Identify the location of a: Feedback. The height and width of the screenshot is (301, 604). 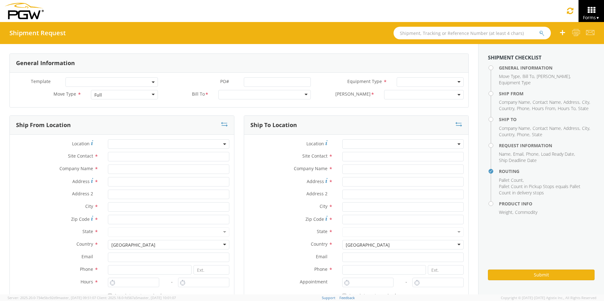
(347, 298).